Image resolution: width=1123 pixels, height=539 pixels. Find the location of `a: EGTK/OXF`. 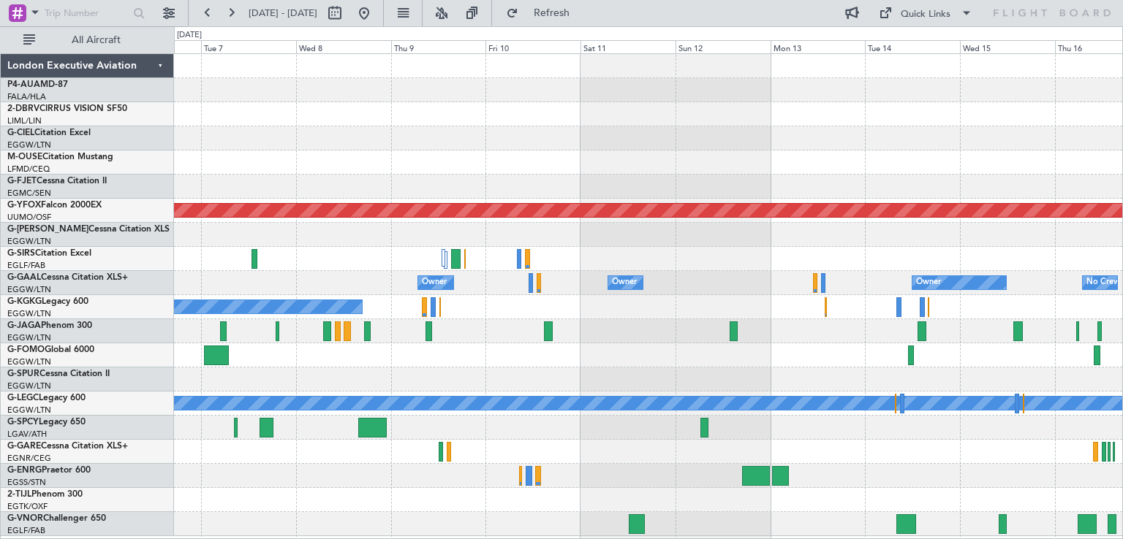

a: EGTK/OXF is located at coordinates (27, 507).